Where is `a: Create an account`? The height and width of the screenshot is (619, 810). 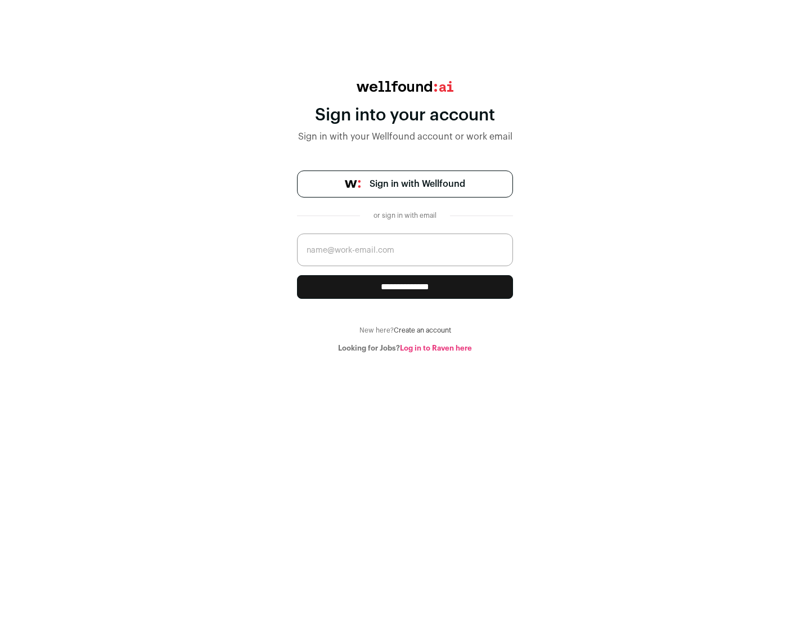
a: Create an account is located at coordinates (422, 330).